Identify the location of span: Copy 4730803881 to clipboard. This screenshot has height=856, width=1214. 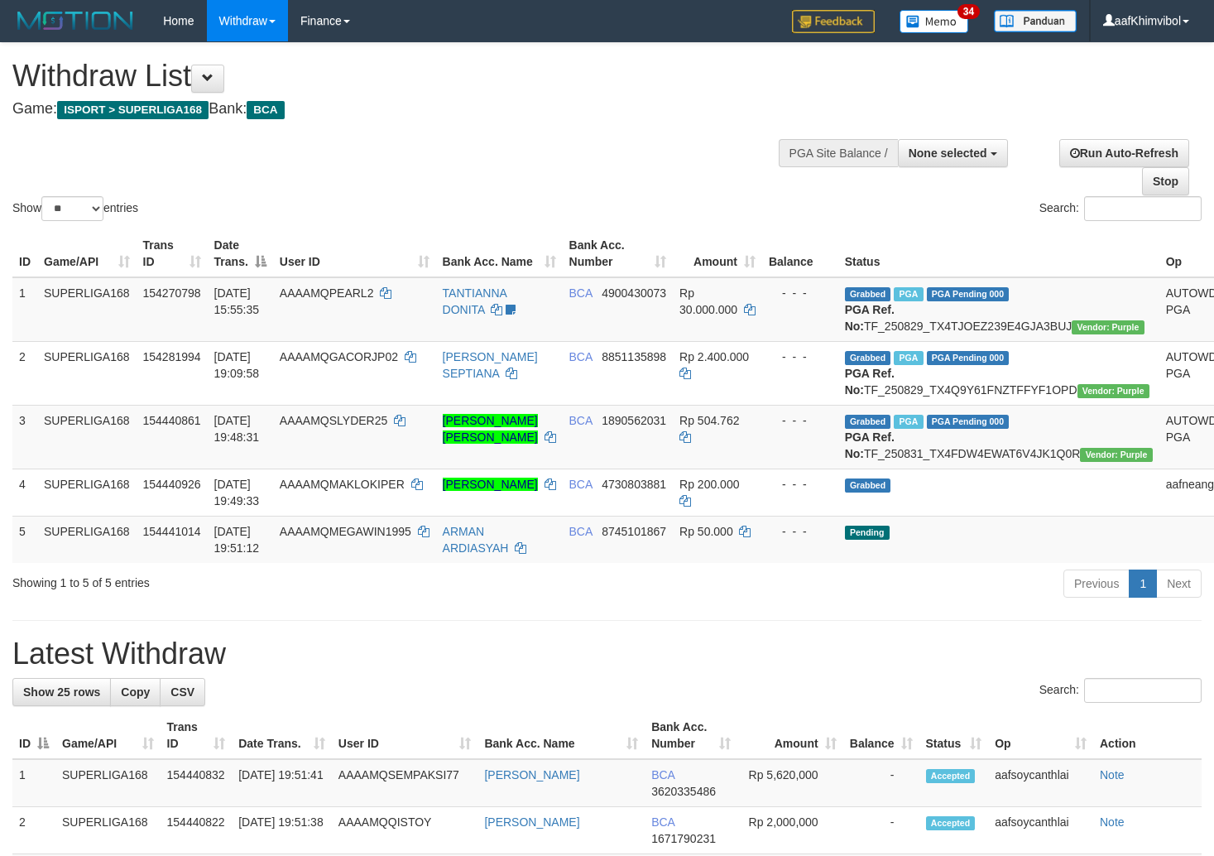
(634, 484).